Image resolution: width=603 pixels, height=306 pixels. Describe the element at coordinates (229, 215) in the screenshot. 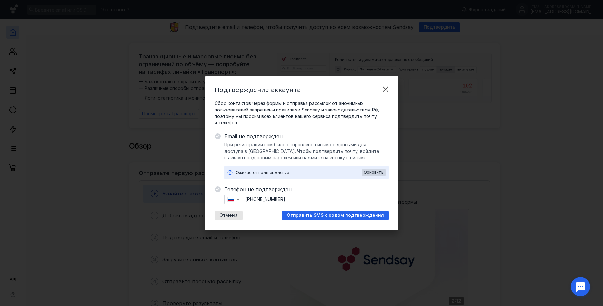

I see `span: Отмена` at that location.